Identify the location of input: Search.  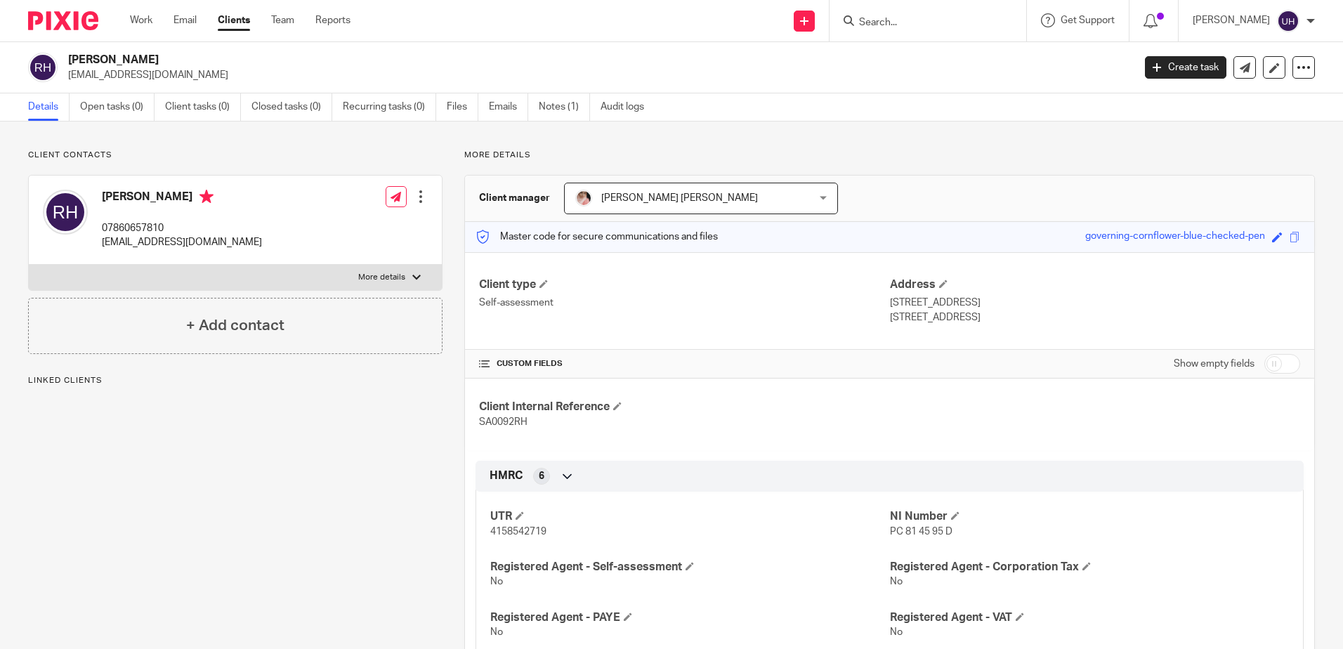
(921, 23).